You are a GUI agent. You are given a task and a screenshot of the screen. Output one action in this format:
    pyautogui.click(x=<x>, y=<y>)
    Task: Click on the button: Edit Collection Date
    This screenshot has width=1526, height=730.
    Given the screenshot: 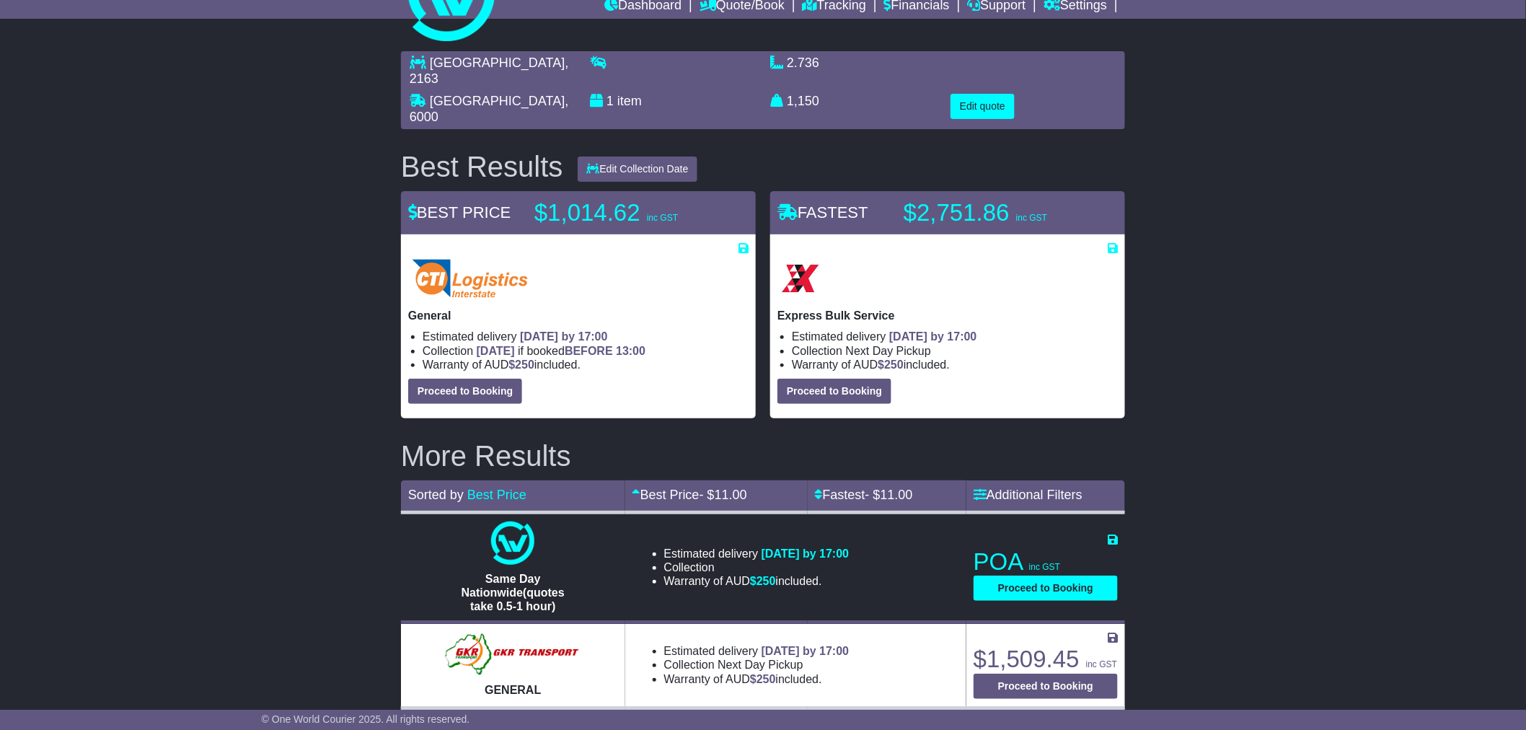 What is the action you would take?
    pyautogui.click(x=638, y=169)
    